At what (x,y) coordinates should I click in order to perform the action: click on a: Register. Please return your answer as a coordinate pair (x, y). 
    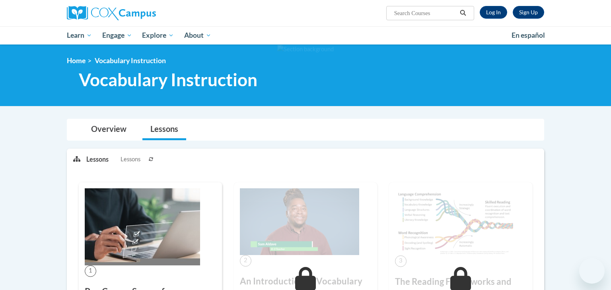
    Looking at the image, I should click on (528, 12).